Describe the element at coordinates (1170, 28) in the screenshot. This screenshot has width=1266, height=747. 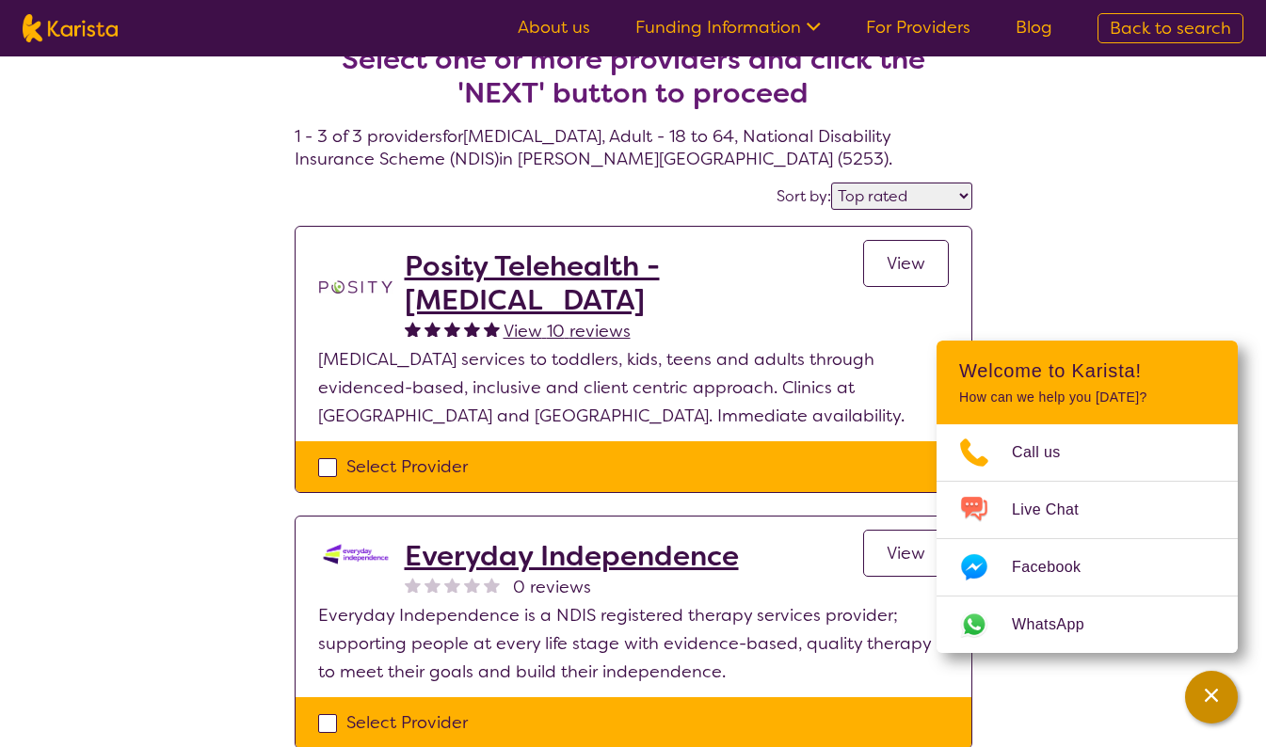
I see `span: Back to search` at that location.